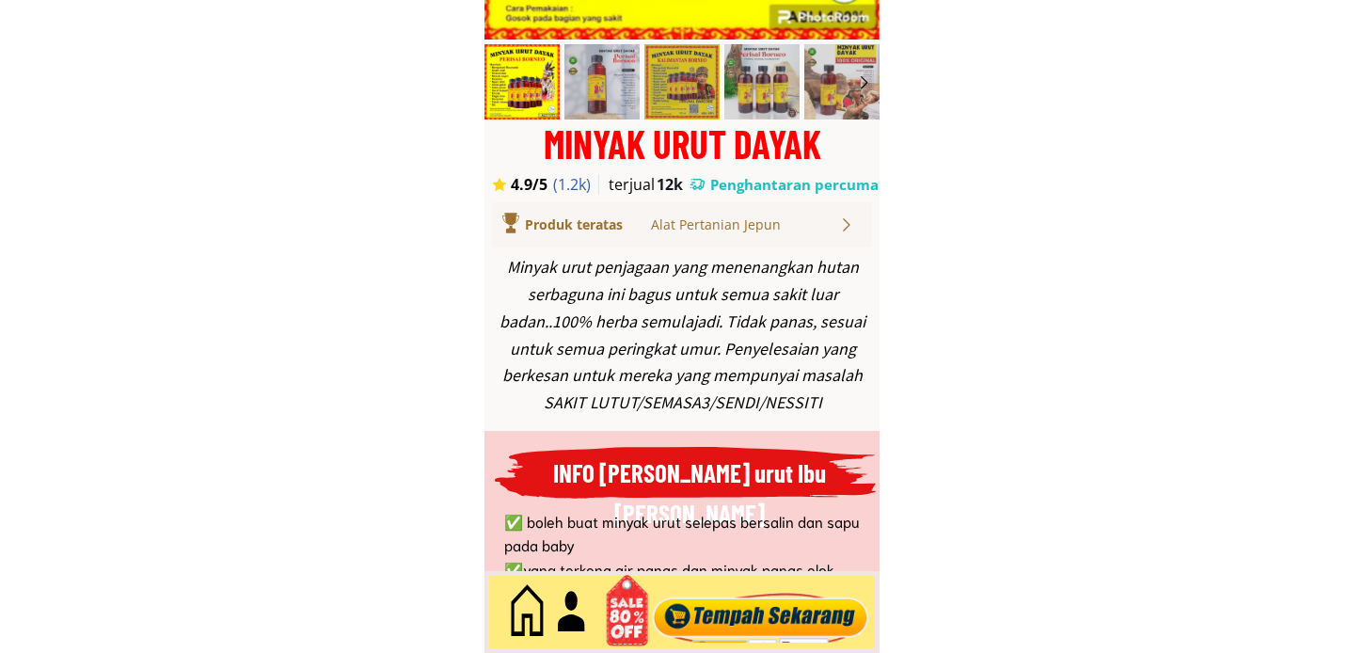 The image size is (1364, 653). I want to click on li: ✅yang terkena air panas dan minyak panas elok sapu..sapu dan InsyaAllah tak gelembong..cepat sembuh., so click(685, 593).